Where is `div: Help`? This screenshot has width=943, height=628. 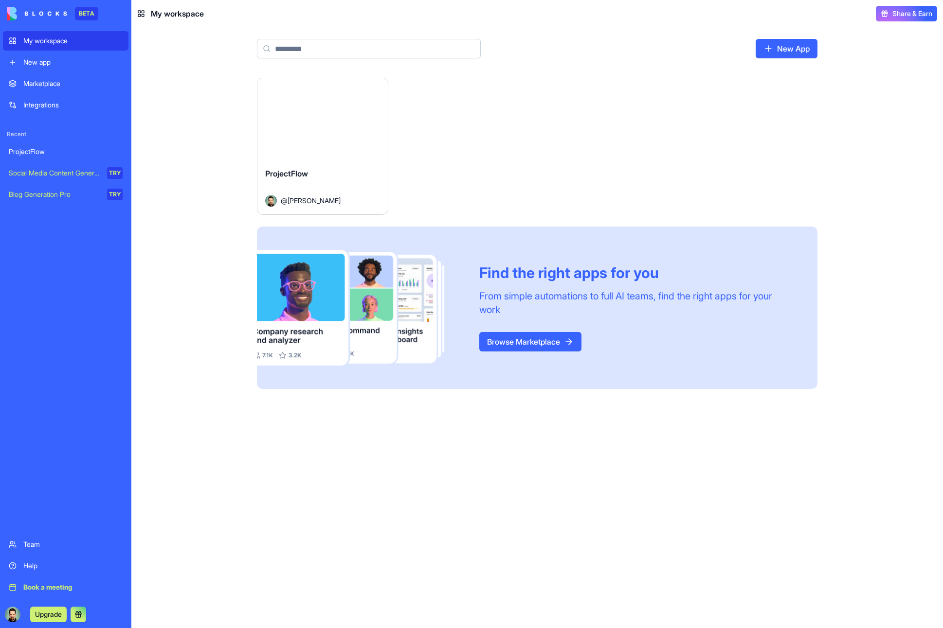
div: Help is located at coordinates (73, 566).